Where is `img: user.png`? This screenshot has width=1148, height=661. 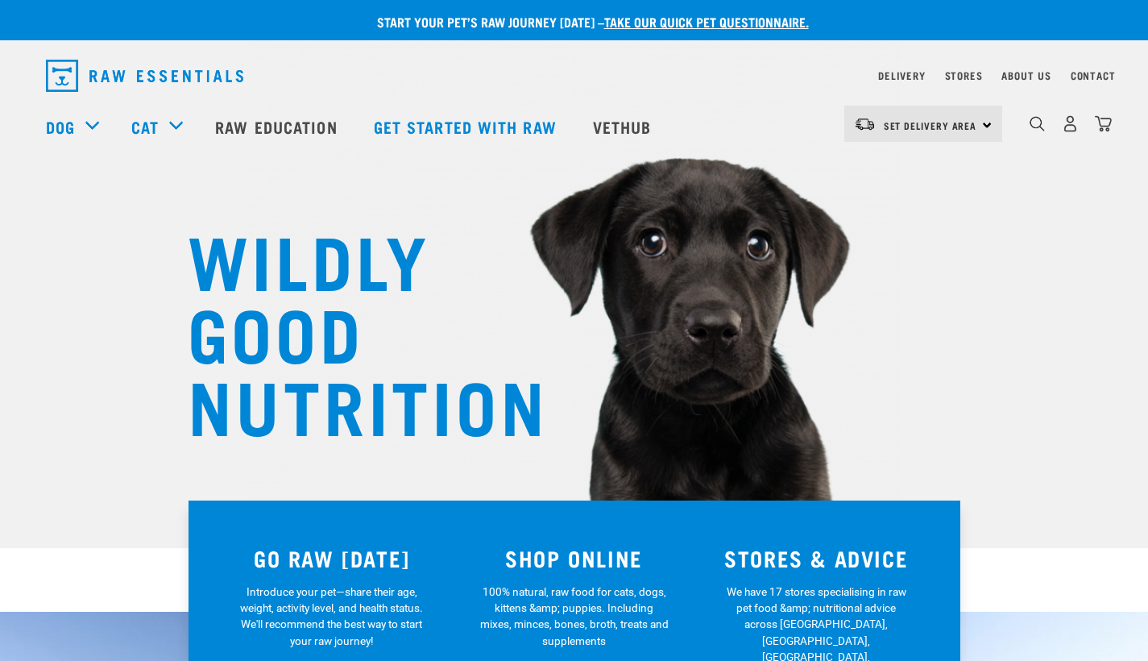
img: user.png is located at coordinates (1070, 123).